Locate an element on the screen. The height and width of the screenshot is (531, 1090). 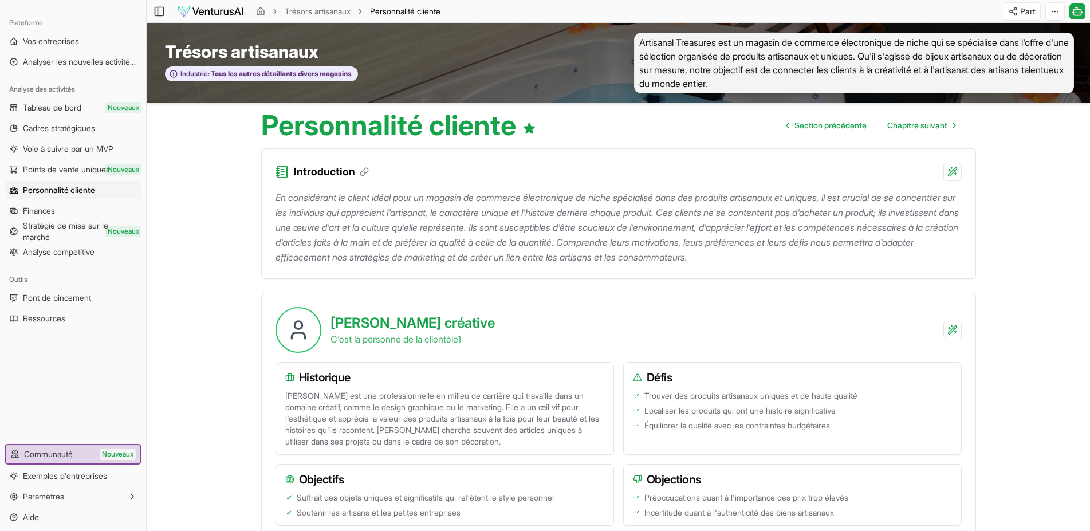
span: Section précédente is located at coordinates (830, 125).